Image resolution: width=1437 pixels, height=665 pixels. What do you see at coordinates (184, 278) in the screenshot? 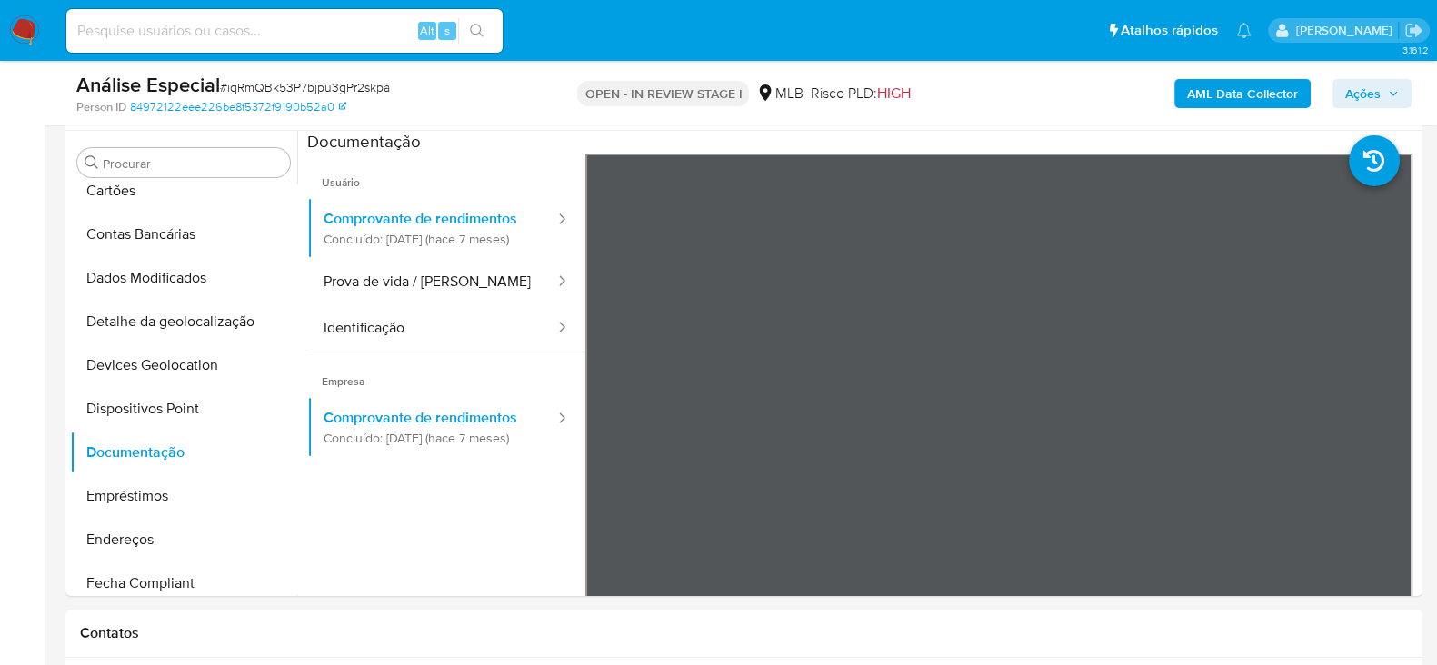
I see `button: Dados Modificados` at bounding box center [184, 278].